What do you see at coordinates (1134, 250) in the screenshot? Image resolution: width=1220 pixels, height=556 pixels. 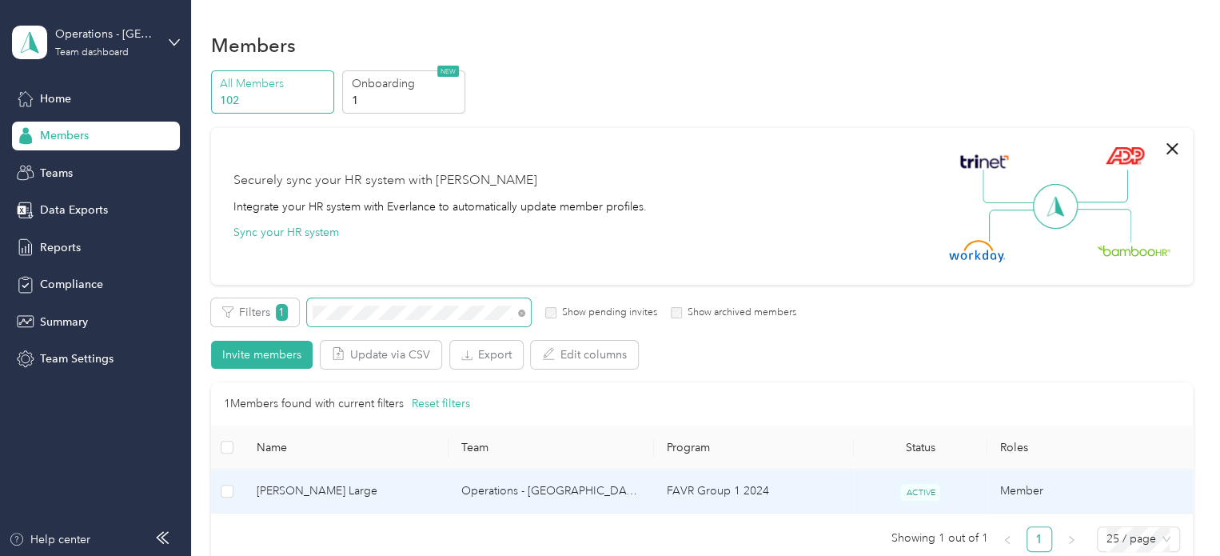 I see `img: BambooHR` at bounding box center [1134, 250].